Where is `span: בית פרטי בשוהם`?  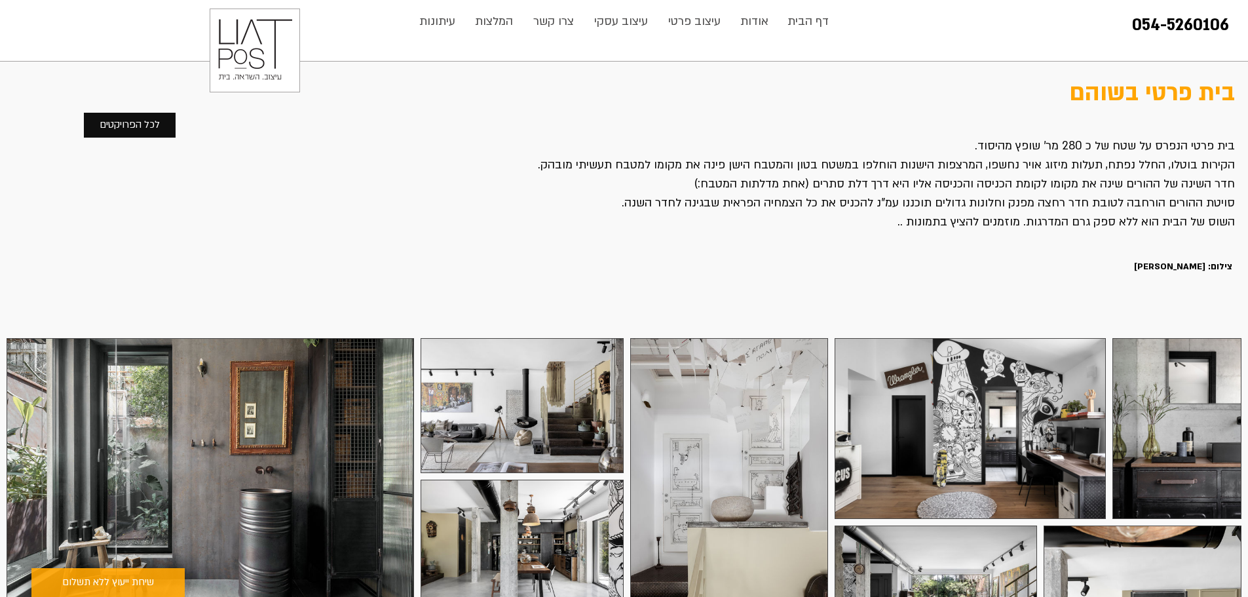 span: בית פרטי בשוהם is located at coordinates (1151, 93).